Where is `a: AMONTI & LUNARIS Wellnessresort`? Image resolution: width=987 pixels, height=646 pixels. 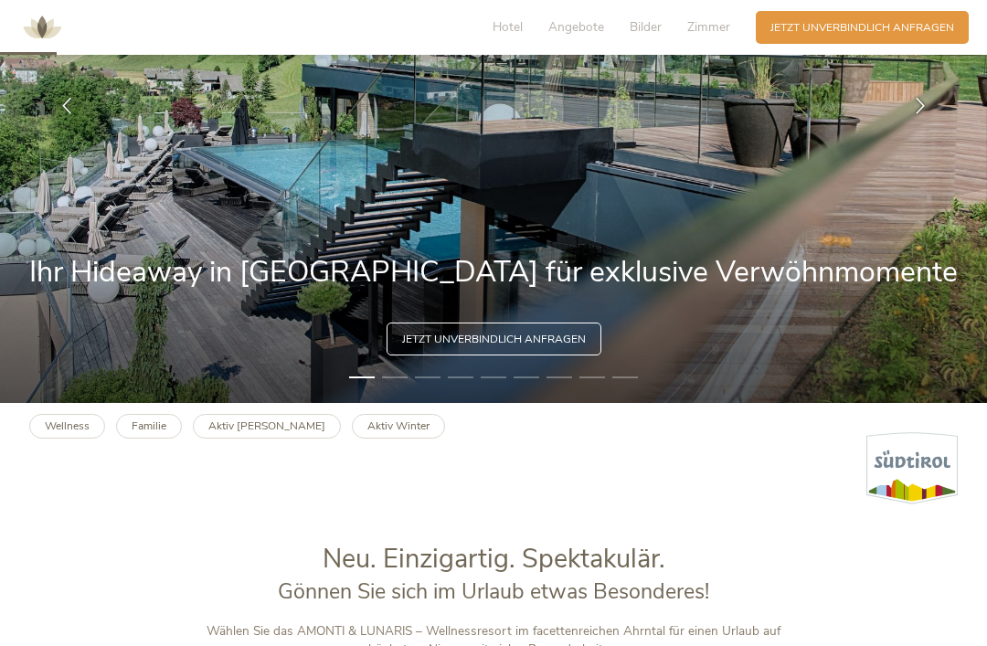
a: AMONTI & LUNARIS Wellnessresort is located at coordinates (42, 27).